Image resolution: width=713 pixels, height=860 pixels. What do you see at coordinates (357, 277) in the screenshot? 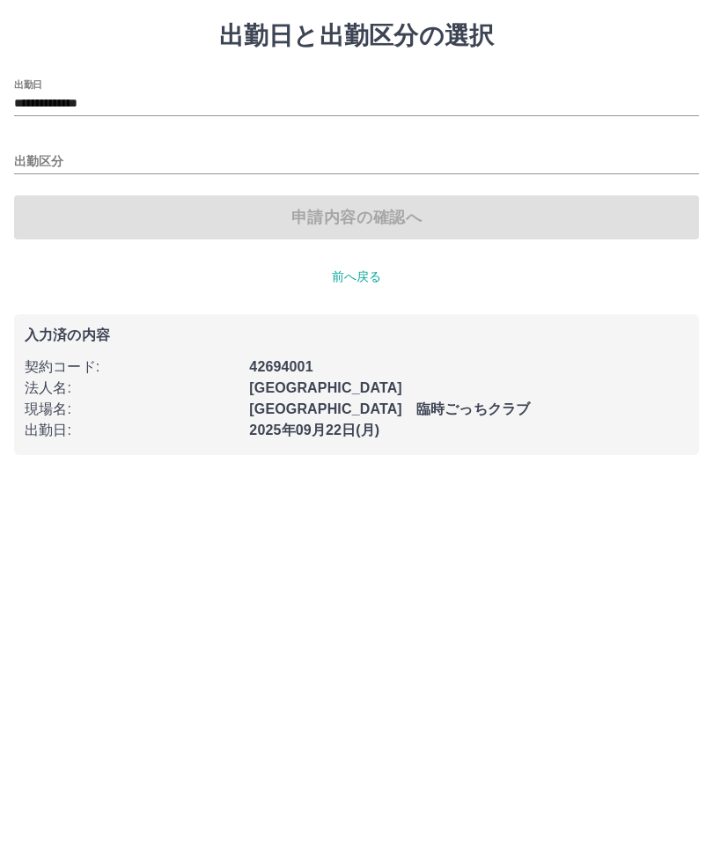
I see `p: 前へ戻る` at bounding box center [357, 277].